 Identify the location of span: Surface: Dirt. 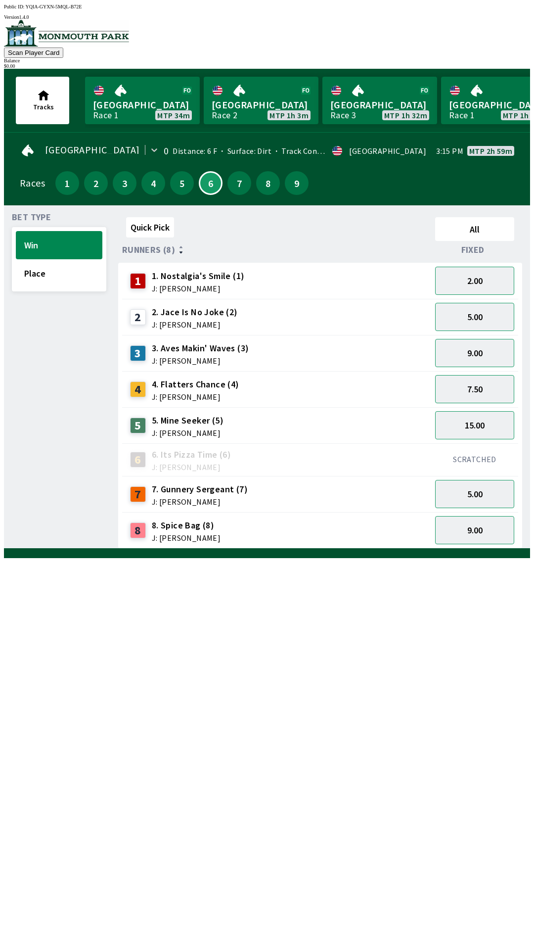
(244, 151).